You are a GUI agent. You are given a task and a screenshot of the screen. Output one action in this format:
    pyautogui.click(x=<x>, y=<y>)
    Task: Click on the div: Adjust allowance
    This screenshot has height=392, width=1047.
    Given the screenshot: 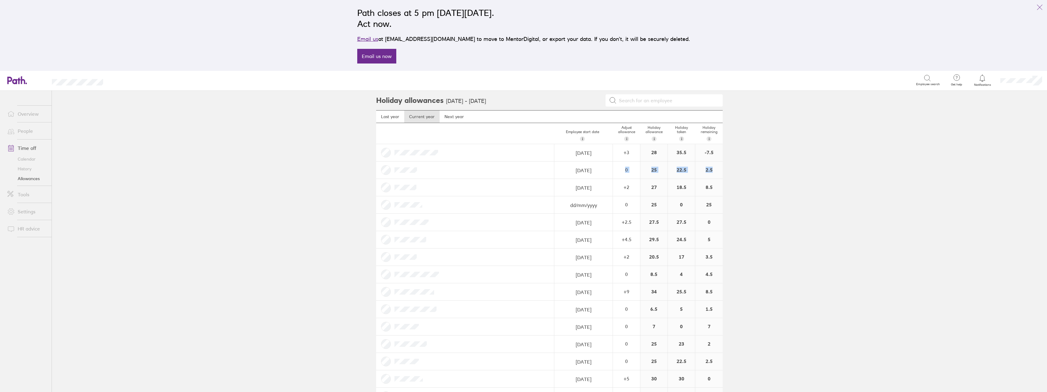 What is the action you would take?
    pyautogui.click(x=626, y=133)
    